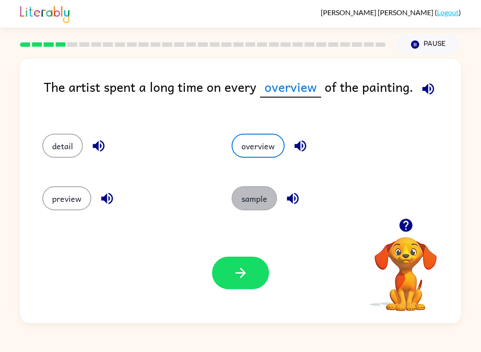 The height and width of the screenshot is (352, 481). What do you see at coordinates (252, 96) in the screenshot?
I see `div: The artist spent a long time on every of the painting.` at bounding box center [252, 96].